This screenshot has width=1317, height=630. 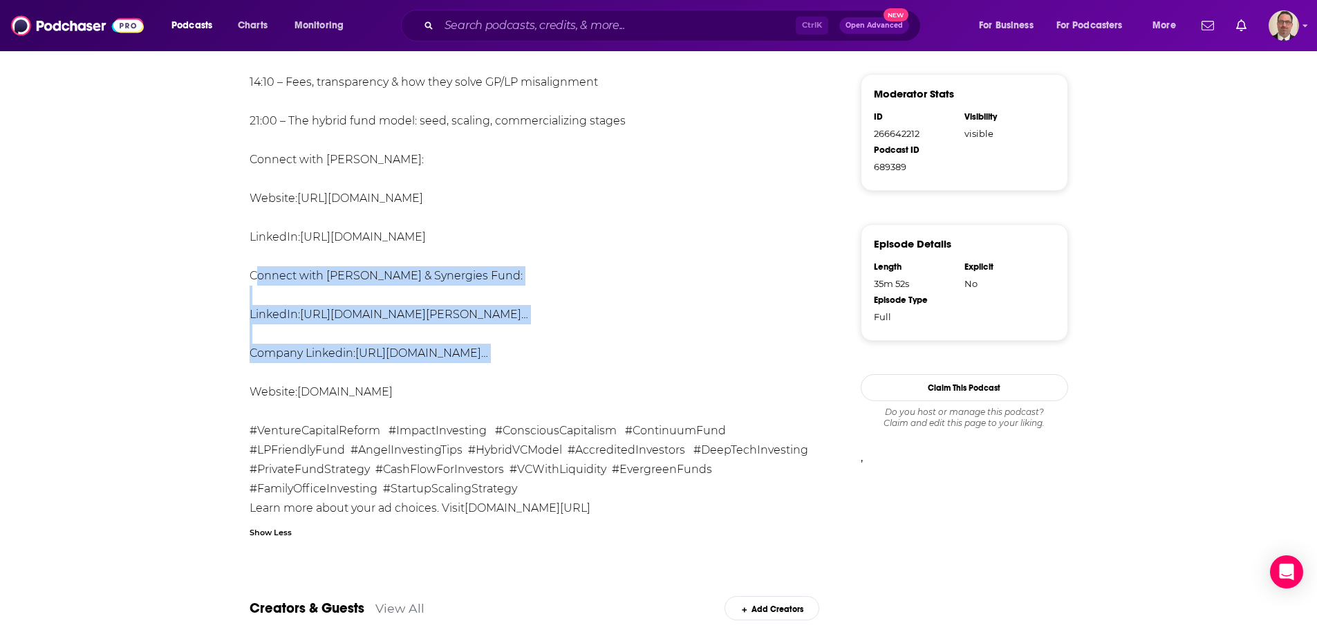 I want to click on div: Podcast ID, so click(x=915, y=150).